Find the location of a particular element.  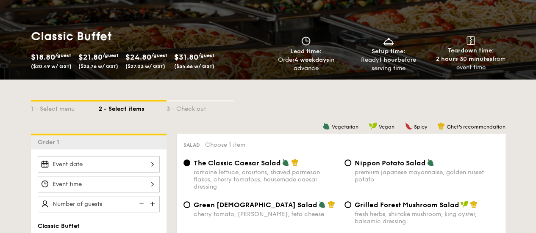

img: icon-reduce.1d2dbef1.svg is located at coordinates (141, 204).